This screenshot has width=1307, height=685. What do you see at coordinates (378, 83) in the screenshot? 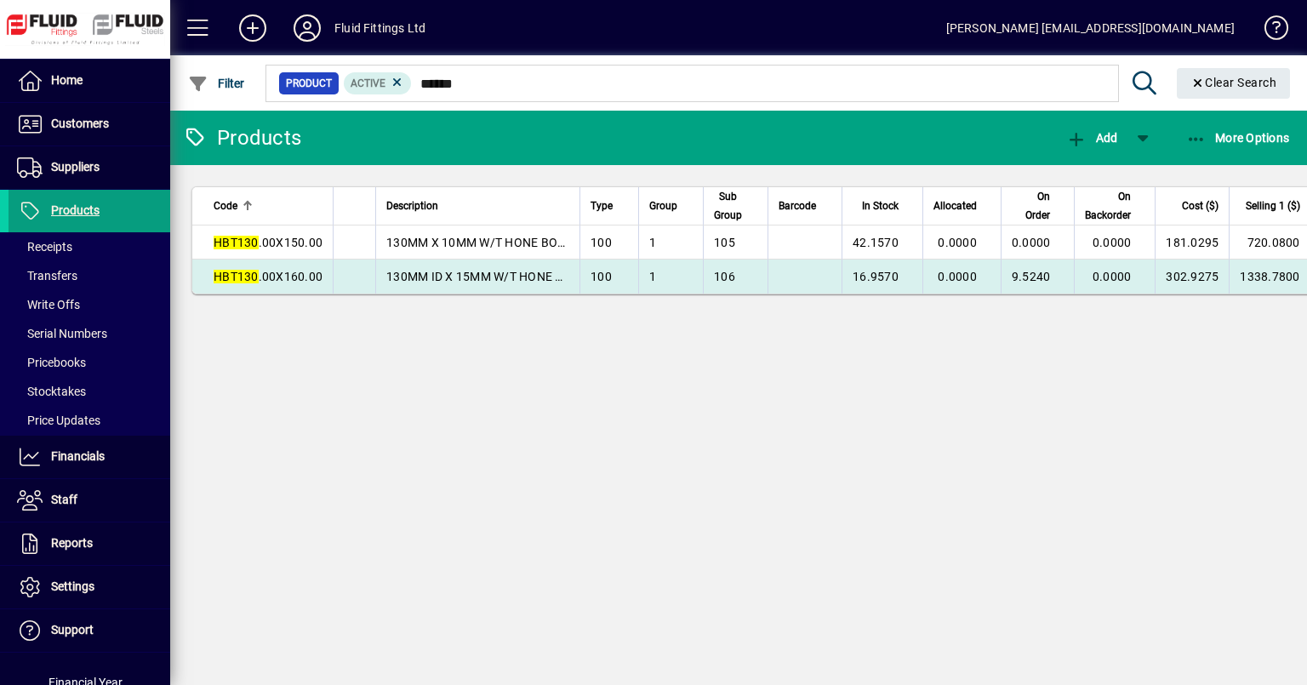
I see `mat-chip: Activation Status: Active` at bounding box center [378, 83].